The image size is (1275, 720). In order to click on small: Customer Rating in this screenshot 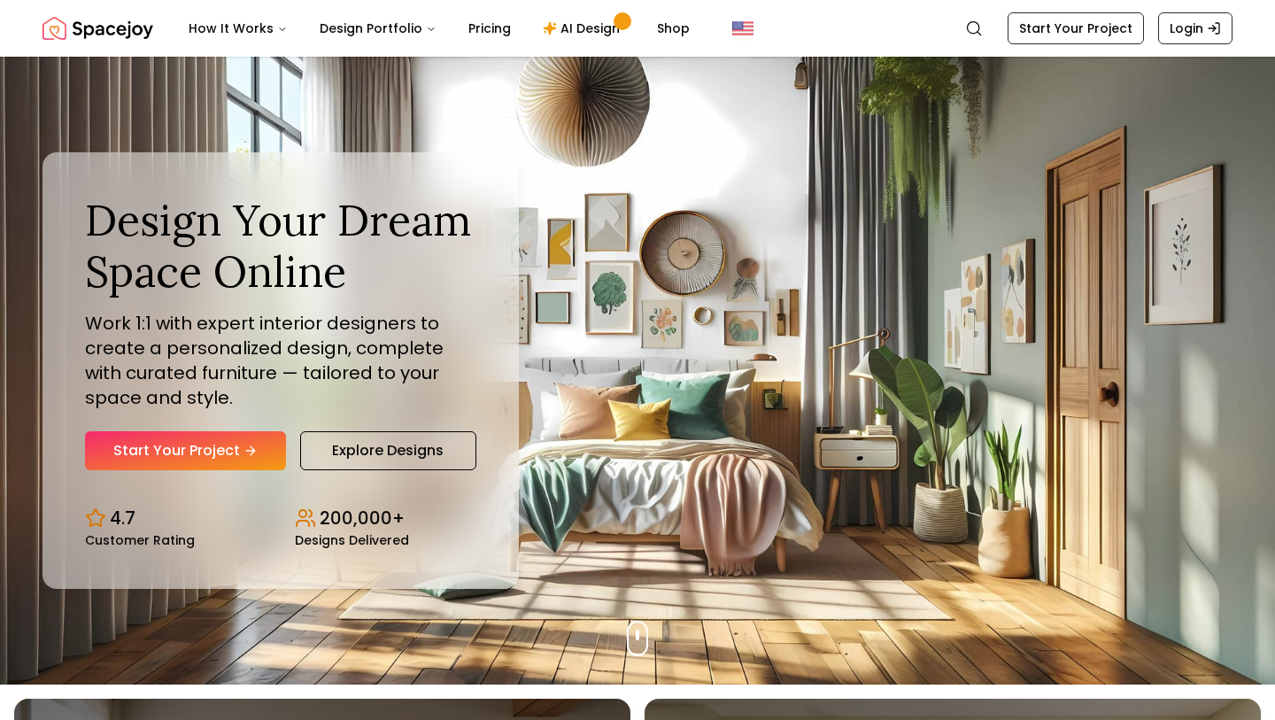, I will do `click(140, 540)`.